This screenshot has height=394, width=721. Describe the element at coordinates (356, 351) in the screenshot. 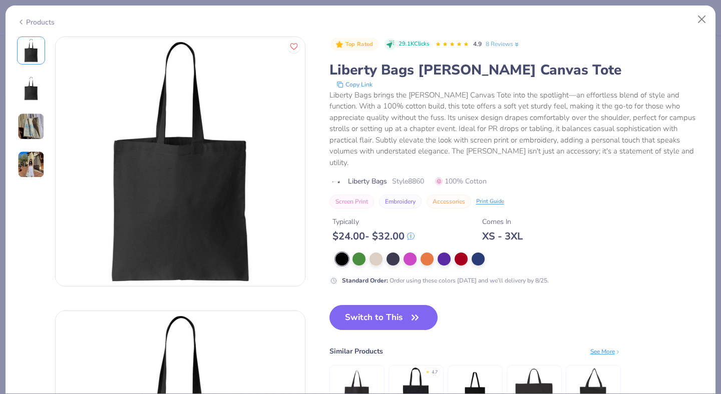

I see `div: Similar Products` at that location.